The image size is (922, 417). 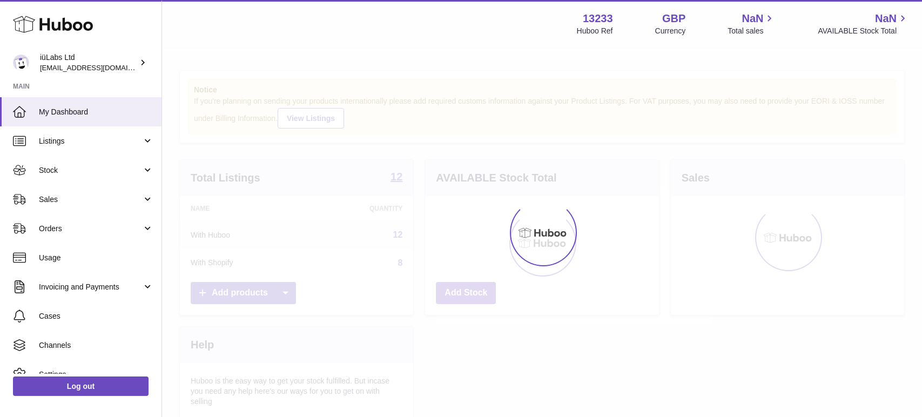 What do you see at coordinates (670, 31) in the screenshot?
I see `div: Currency` at bounding box center [670, 31].